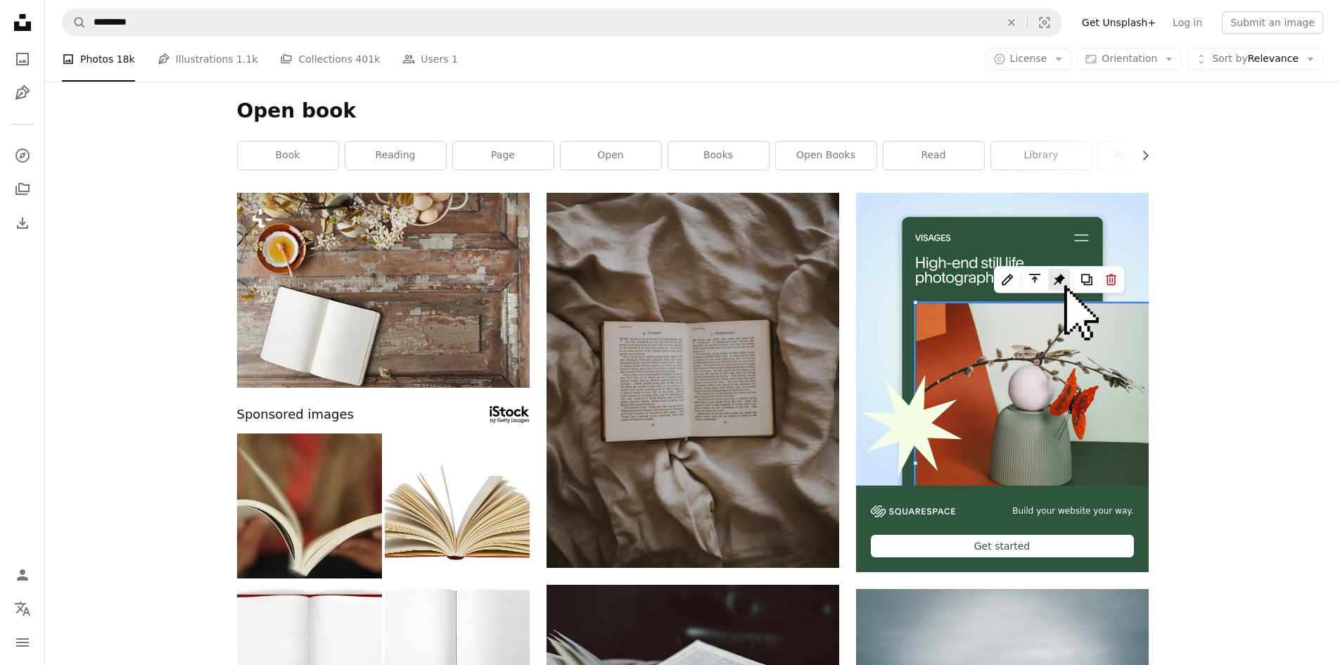 The height and width of the screenshot is (665, 1340). I want to click on a: library, so click(1041, 155).